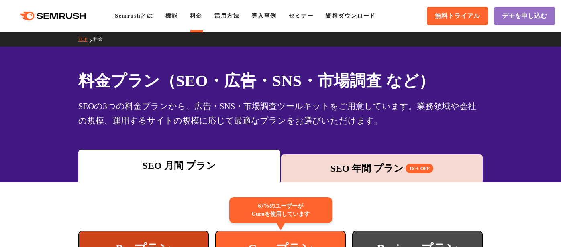 This screenshot has height=247, width=561. What do you see at coordinates (351, 16) in the screenshot?
I see `a: 資料ダウンロード` at bounding box center [351, 16].